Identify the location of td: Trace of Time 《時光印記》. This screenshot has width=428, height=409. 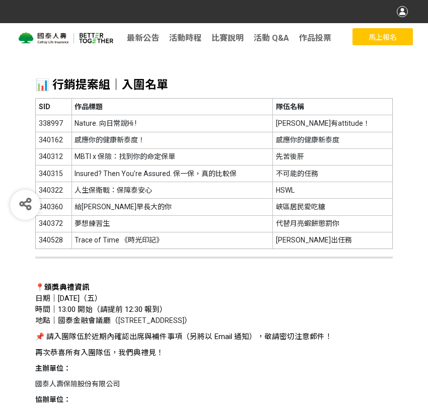
(172, 240).